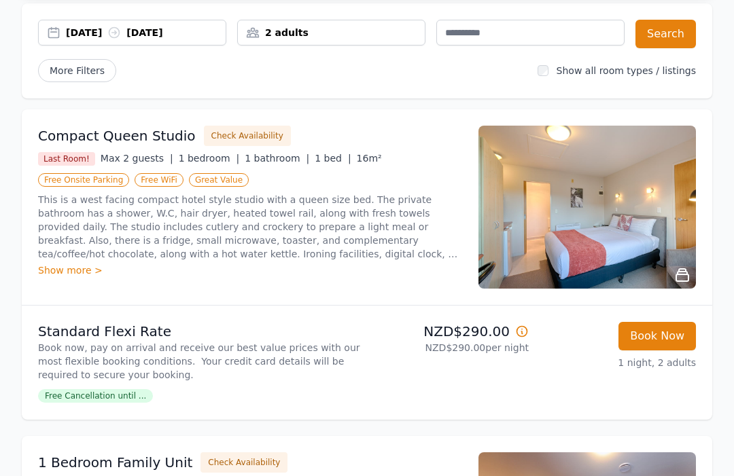 This screenshot has width=734, height=476. I want to click on span: Great Value, so click(219, 180).